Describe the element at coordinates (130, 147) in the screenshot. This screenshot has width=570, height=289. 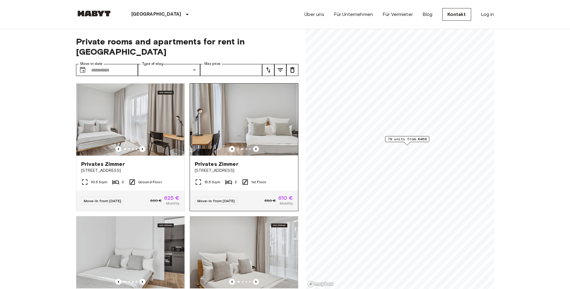
I see `a: Marketing picture of unit DE-13-001-002-001Previous imagePrevious imagePrivates Zimmer[STREET_ADD...` at that location.